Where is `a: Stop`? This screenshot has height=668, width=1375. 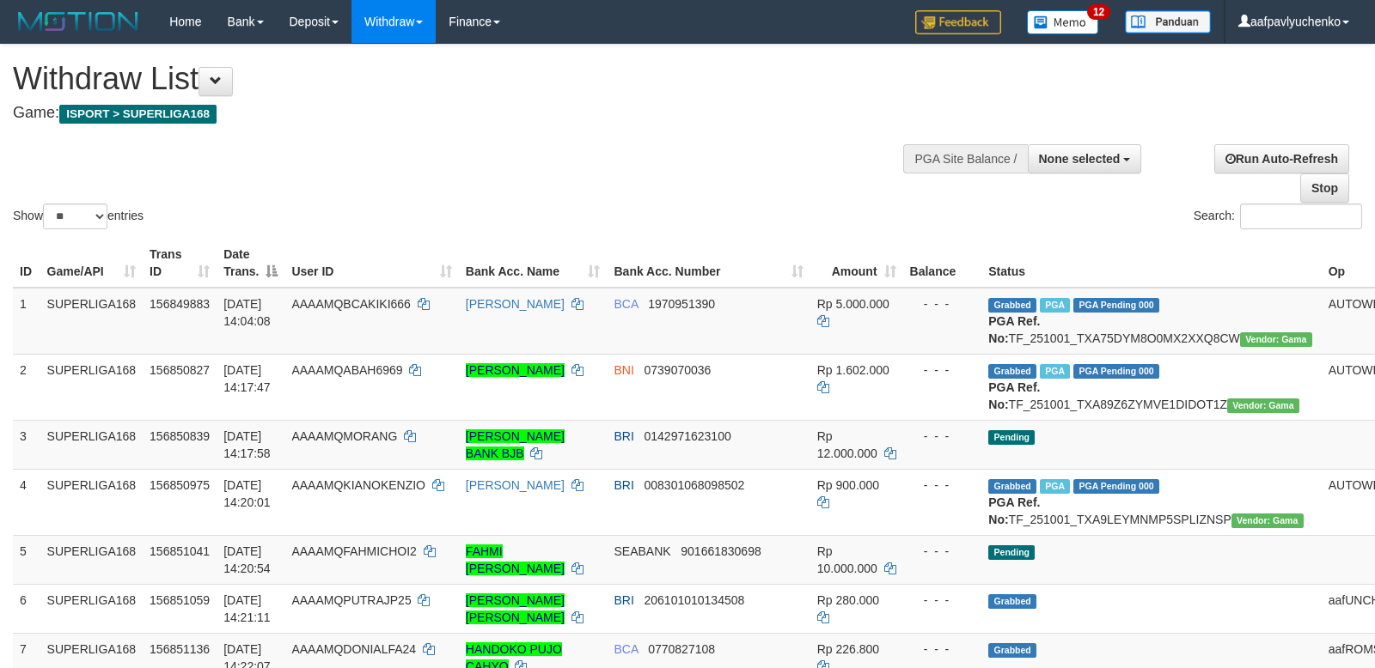
a: Stop is located at coordinates (1324, 188).